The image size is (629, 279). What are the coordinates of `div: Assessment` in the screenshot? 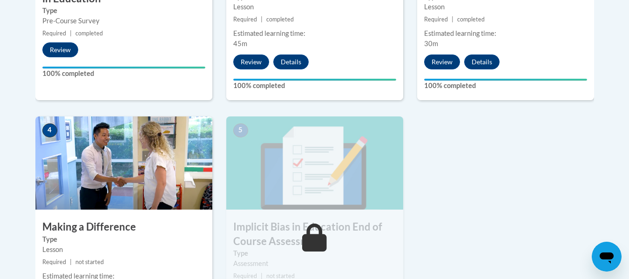 It's located at (315, 264).